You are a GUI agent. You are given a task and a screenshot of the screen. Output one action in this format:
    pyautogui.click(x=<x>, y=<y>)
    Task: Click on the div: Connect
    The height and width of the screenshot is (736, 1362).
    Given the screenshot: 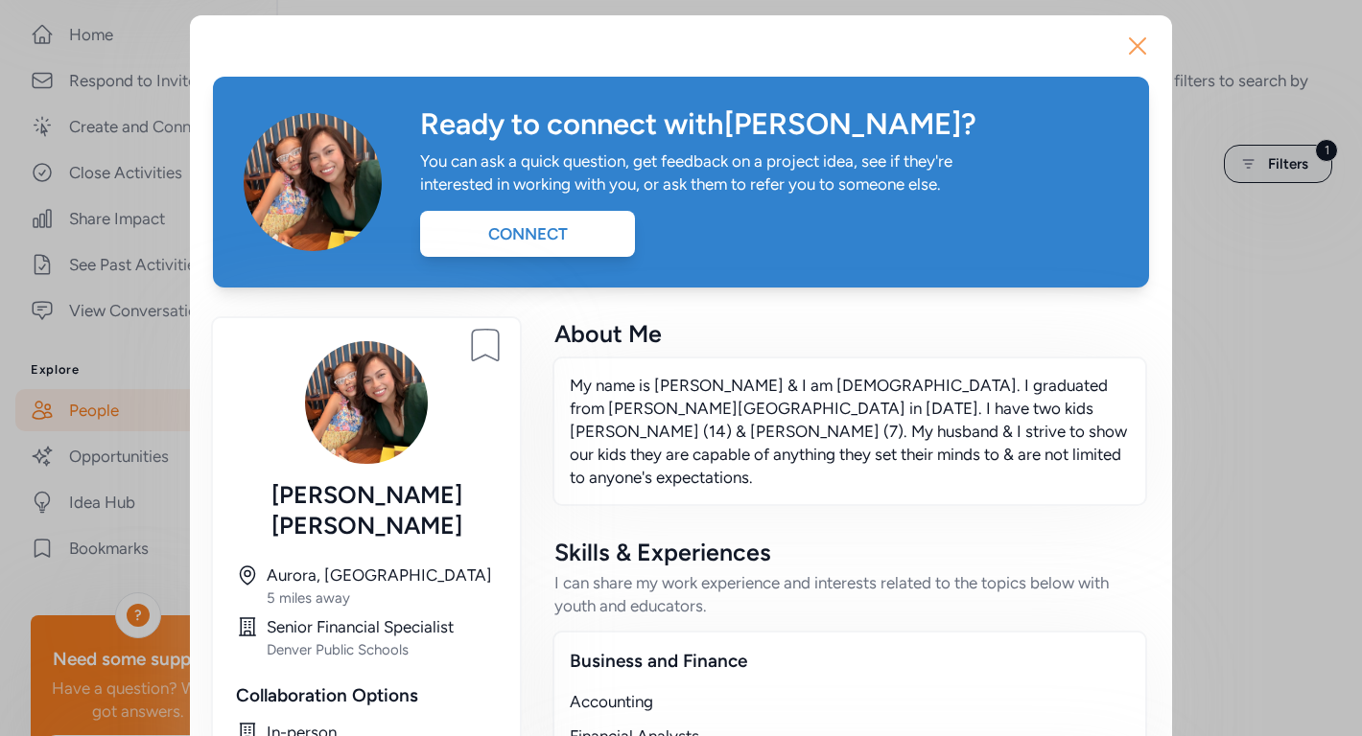 What is the action you would take?
    pyautogui.click(x=527, y=234)
    